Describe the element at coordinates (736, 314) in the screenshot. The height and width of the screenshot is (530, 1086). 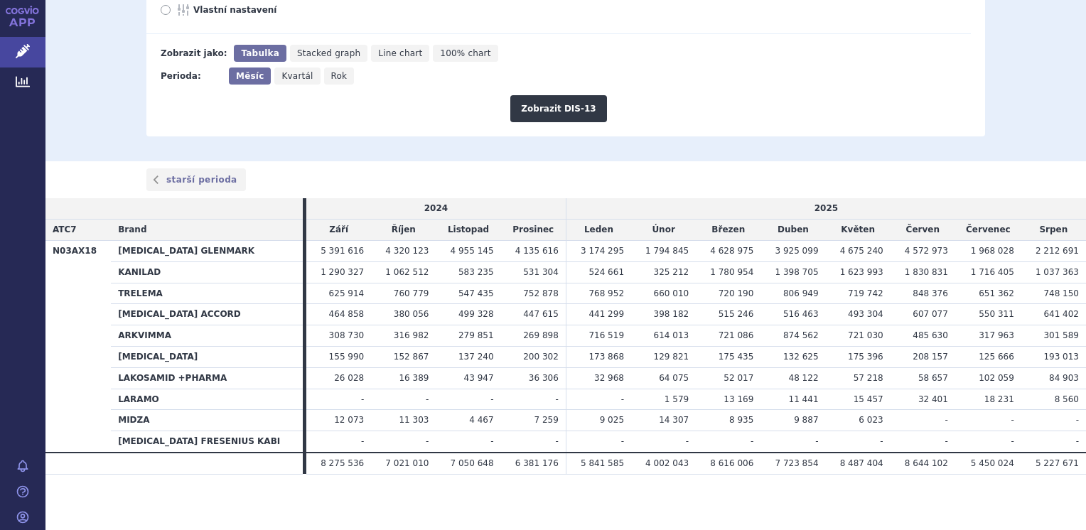
I see `span: 515 246` at that location.